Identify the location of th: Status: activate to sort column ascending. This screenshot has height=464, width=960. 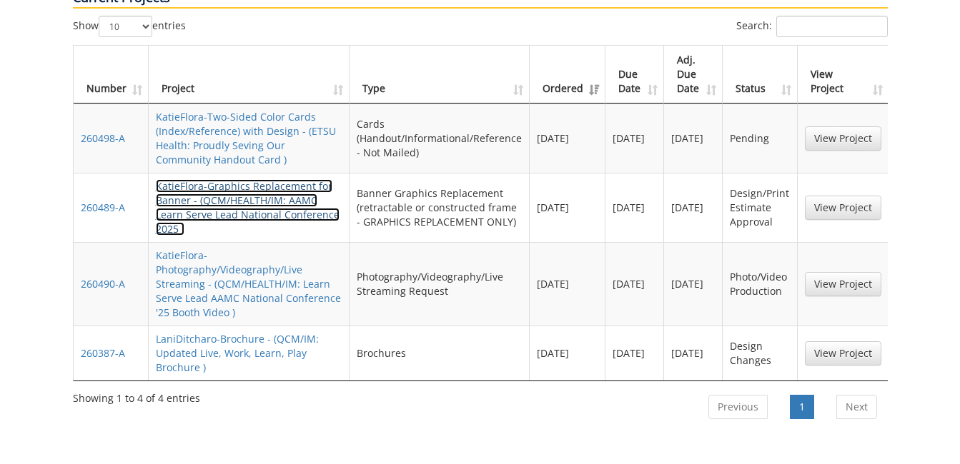
(760, 74).